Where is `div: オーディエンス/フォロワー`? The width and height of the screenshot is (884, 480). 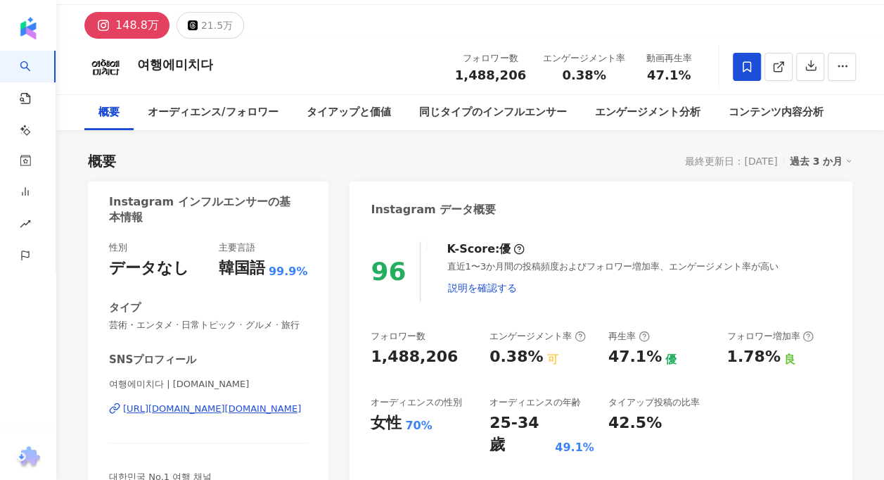
div: オーディエンス/フォロワー is located at coordinates (212, 113).